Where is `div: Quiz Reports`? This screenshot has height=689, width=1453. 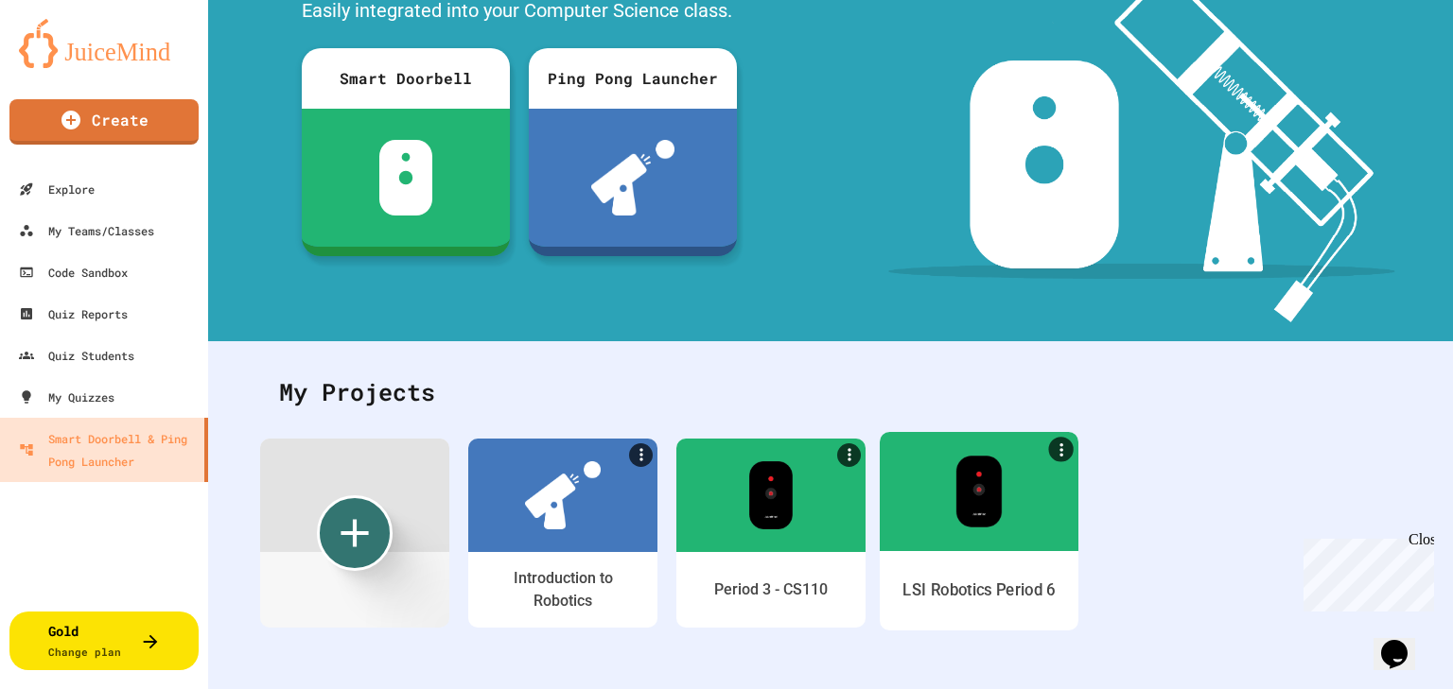
div: Quiz Reports is located at coordinates (73, 314).